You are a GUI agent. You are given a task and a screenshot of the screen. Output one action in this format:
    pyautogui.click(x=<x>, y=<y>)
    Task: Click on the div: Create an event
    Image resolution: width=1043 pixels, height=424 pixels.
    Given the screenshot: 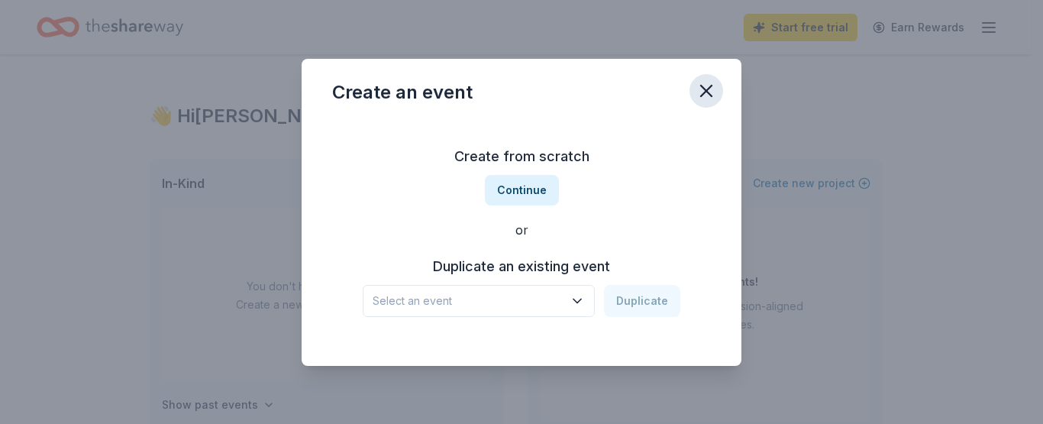 What is the action you would take?
    pyautogui.click(x=402, y=92)
    